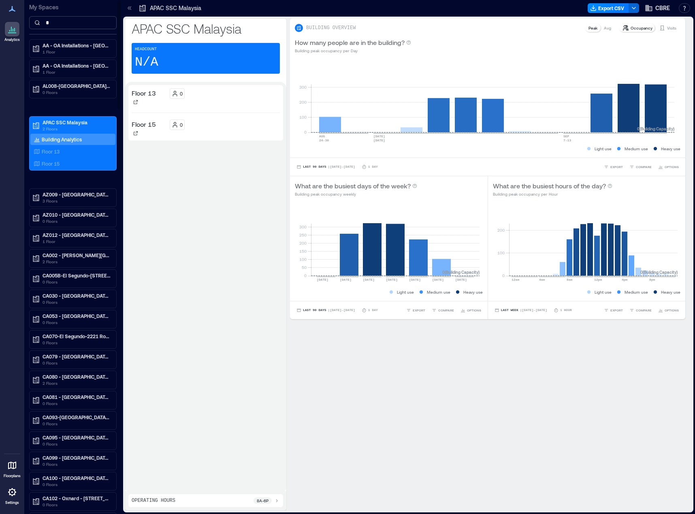  Describe the element at coordinates (73, 7) in the screenshot. I see `p: My Spaces` at that location.